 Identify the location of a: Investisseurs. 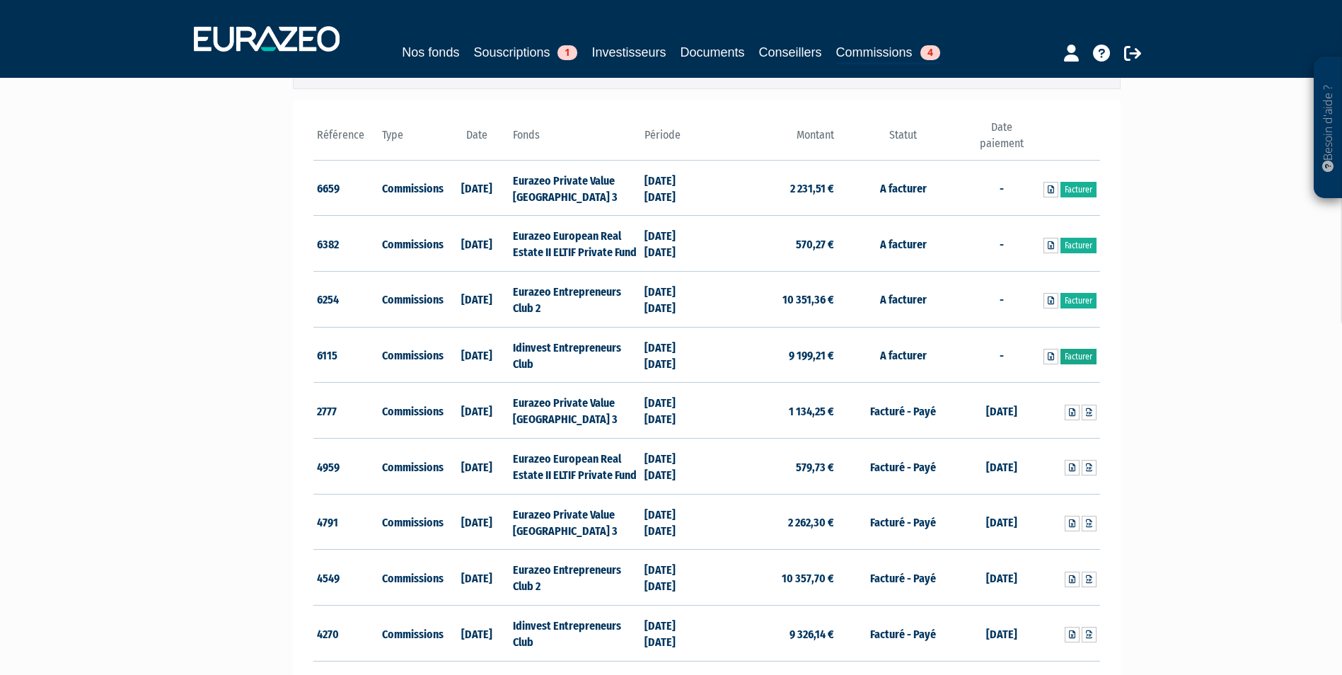
(628, 52).